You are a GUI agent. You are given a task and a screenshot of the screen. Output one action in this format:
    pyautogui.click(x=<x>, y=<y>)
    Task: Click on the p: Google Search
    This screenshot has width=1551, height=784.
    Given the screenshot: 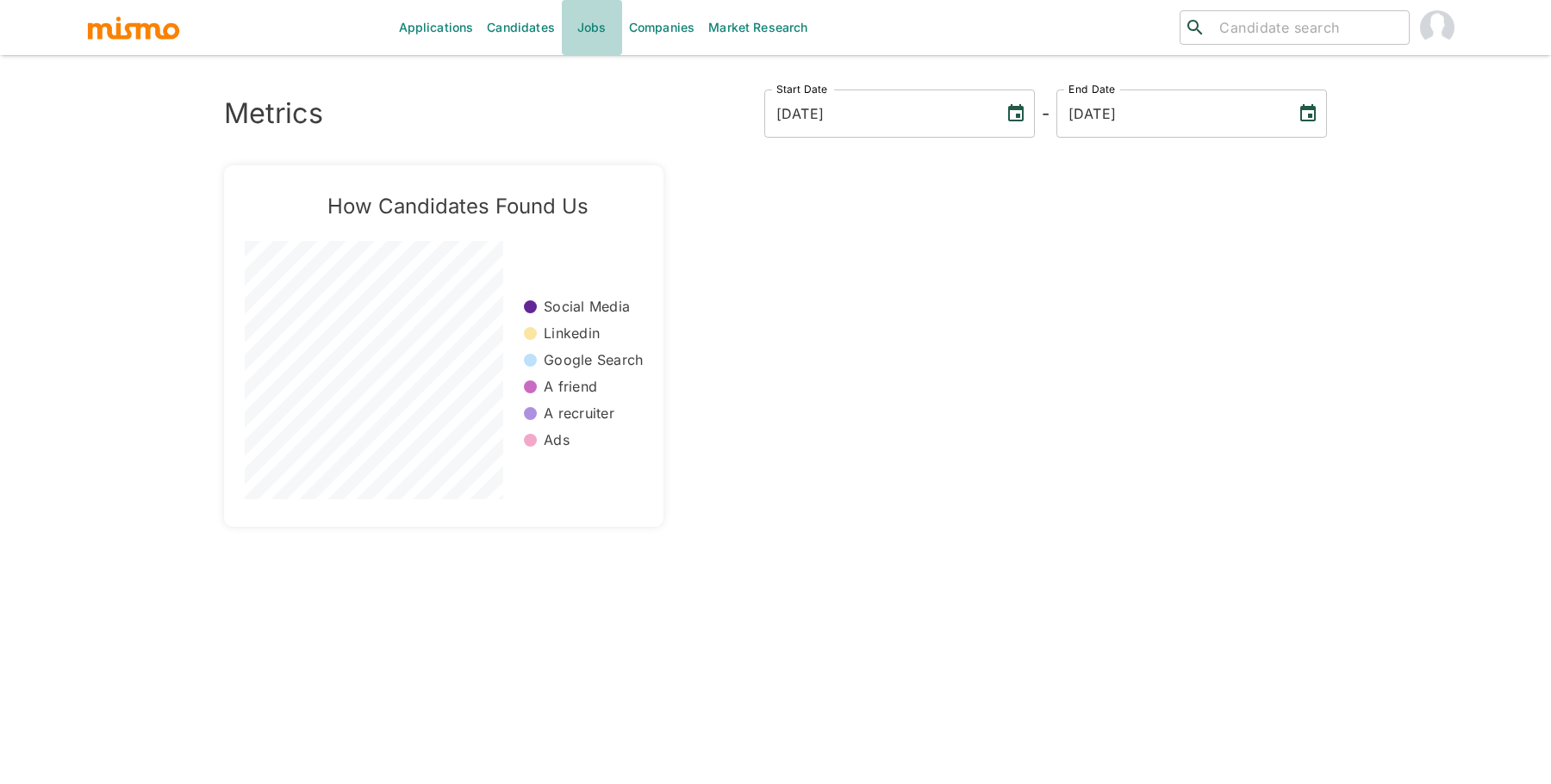 What is the action you would take?
    pyautogui.click(x=593, y=360)
    